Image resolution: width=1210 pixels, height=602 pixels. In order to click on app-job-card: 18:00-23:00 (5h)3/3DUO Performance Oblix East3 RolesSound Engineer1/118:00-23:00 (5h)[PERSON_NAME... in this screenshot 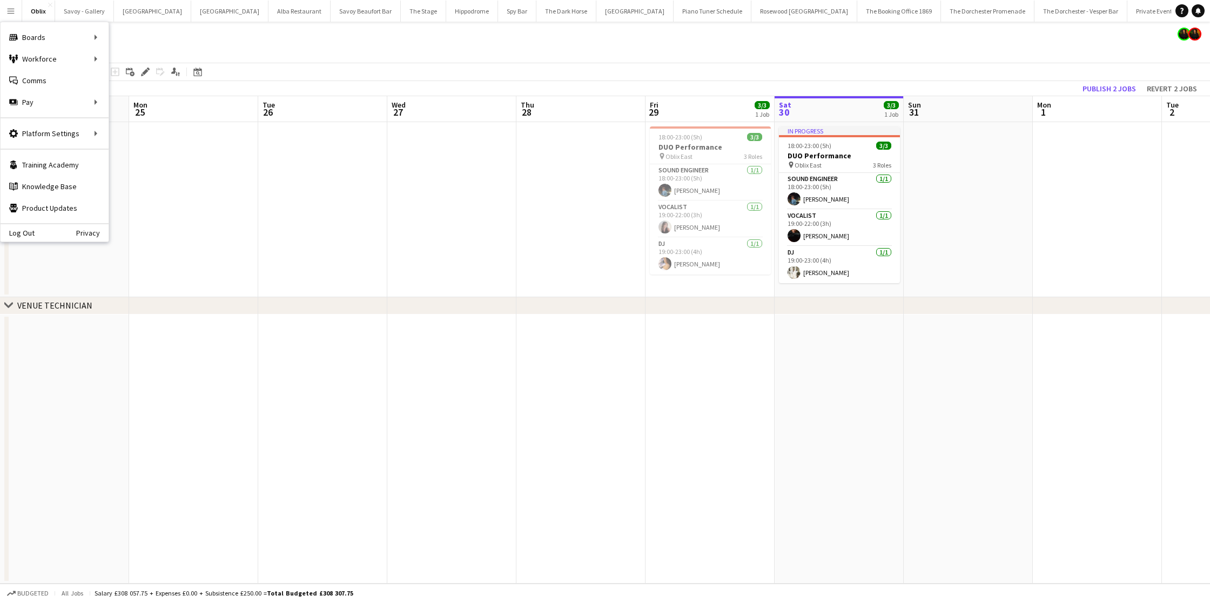, I will do `click(710, 200)`.